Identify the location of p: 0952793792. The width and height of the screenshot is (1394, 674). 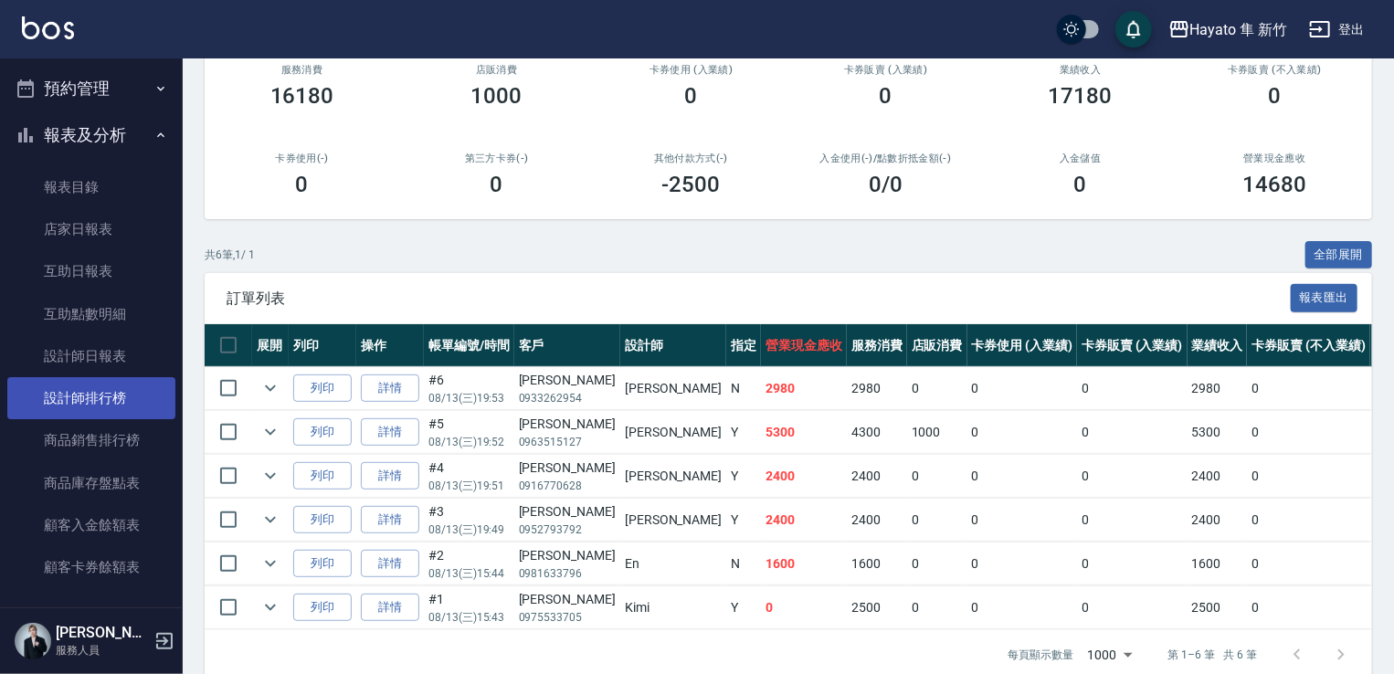
(567, 530).